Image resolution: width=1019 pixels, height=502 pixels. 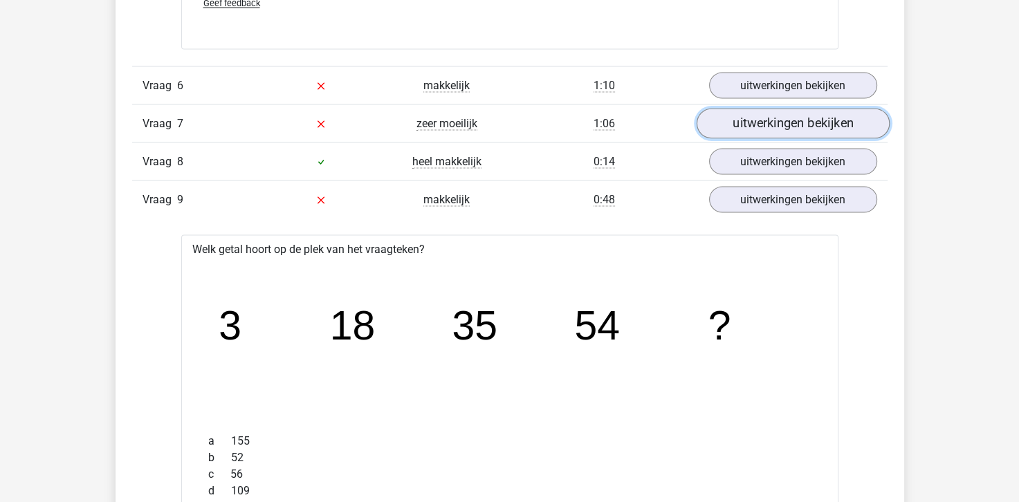 What do you see at coordinates (180, 198) in the screenshot?
I see `span: 9` at bounding box center [180, 198].